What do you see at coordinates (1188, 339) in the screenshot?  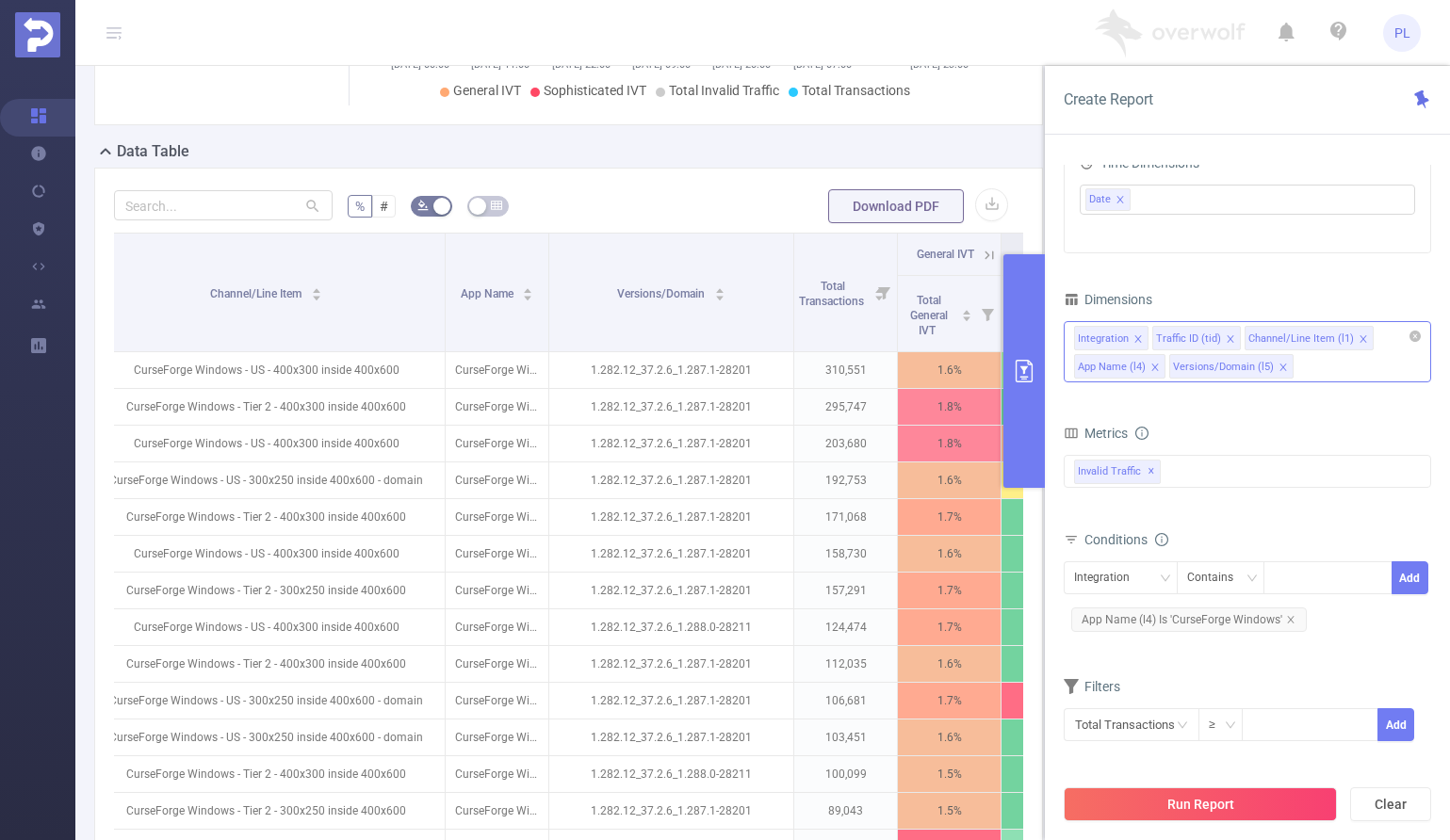 I see `div: Traffic ID (tid)` at bounding box center [1188, 339].